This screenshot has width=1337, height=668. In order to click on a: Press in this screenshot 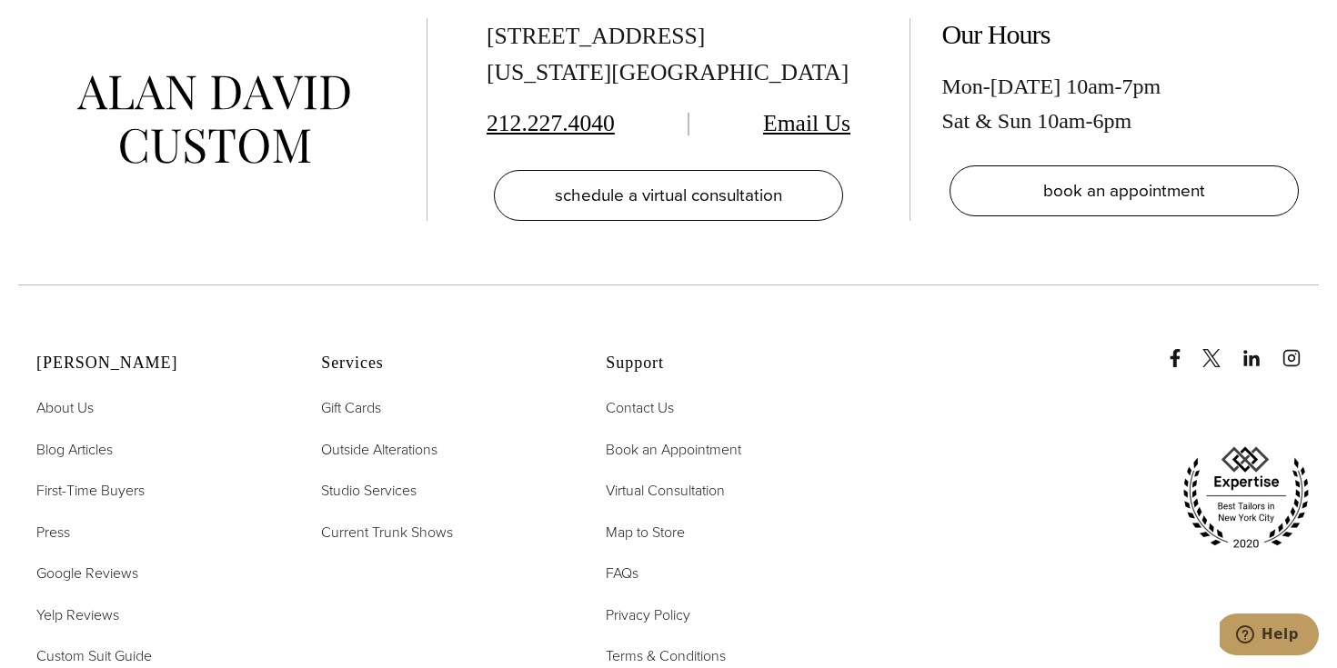, I will do `click(53, 533)`.